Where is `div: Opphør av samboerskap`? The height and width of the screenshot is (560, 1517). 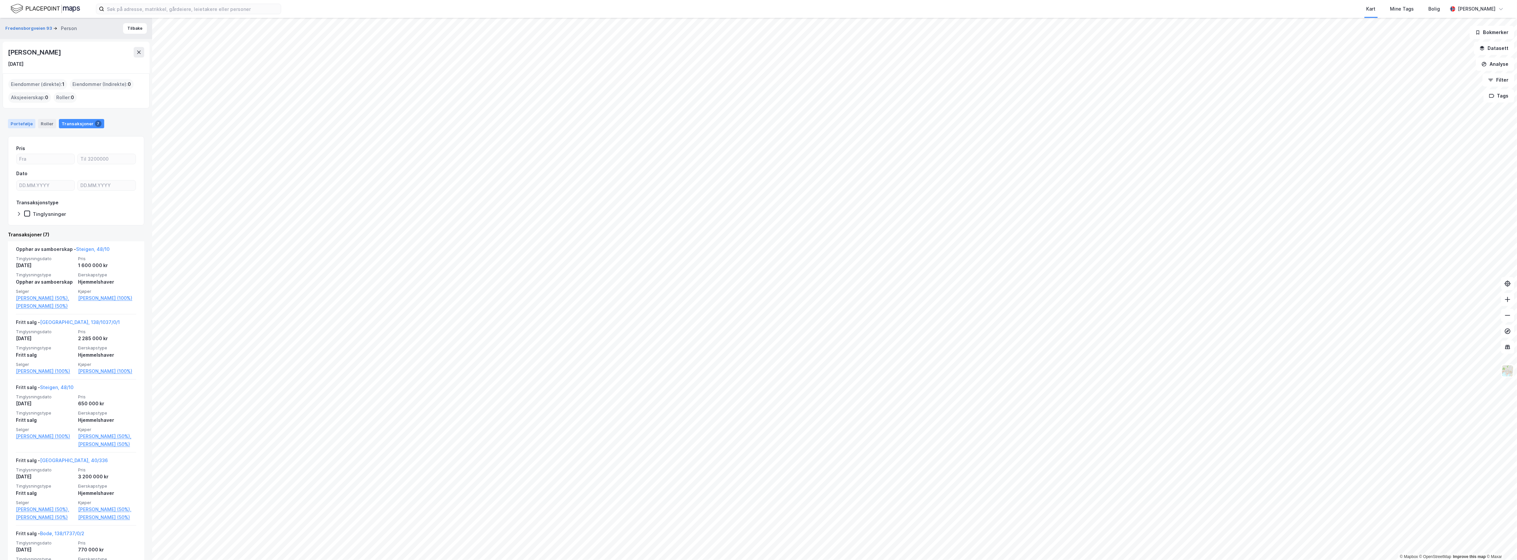 div: Opphør av samboerskap is located at coordinates (45, 282).